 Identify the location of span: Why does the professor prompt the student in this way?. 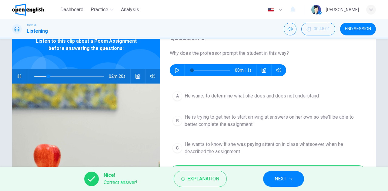
(268, 53).